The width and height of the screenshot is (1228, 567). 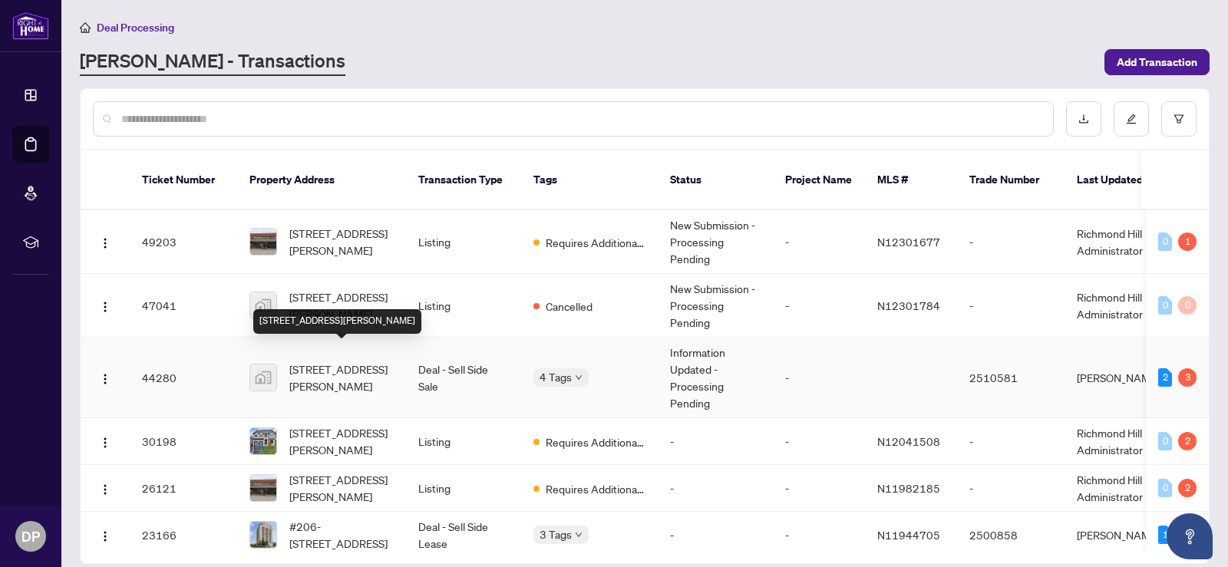 What do you see at coordinates (1122, 180) in the screenshot?
I see `th: Last Updated By` at bounding box center [1122, 180].